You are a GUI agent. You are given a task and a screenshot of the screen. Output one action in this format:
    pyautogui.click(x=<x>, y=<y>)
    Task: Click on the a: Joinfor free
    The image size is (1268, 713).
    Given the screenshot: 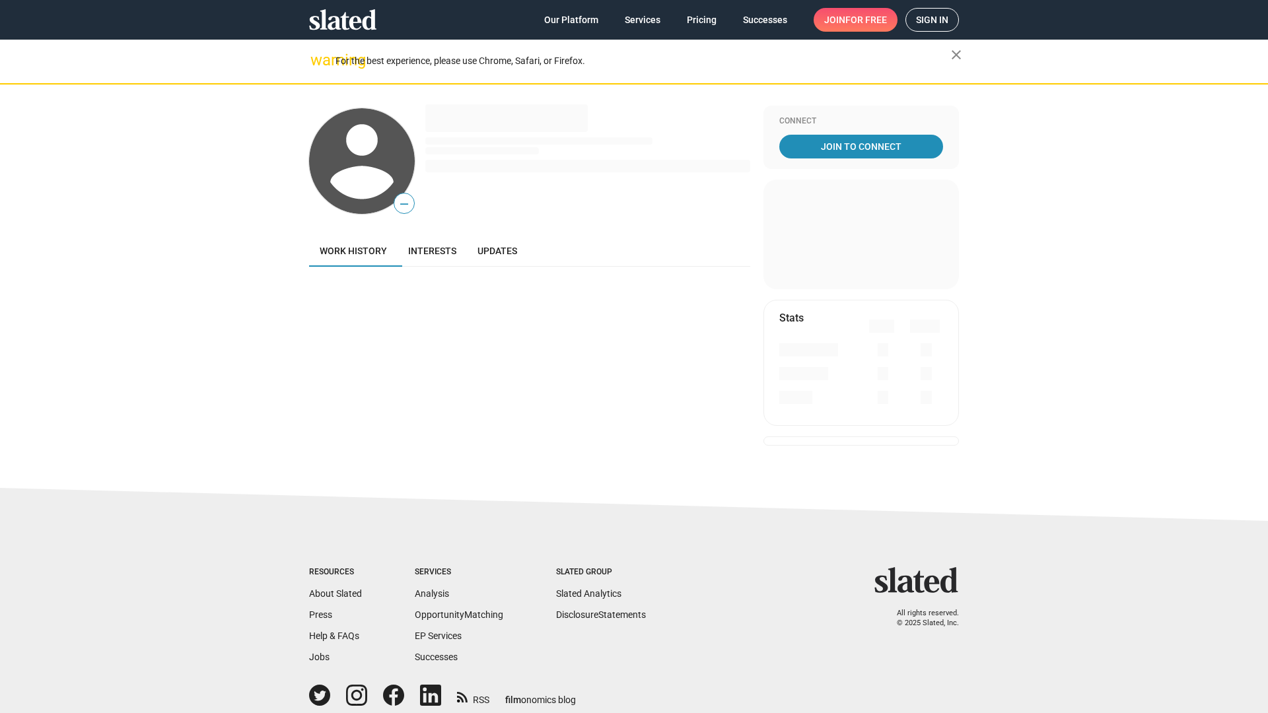 What is the action you would take?
    pyautogui.click(x=855, y=20)
    